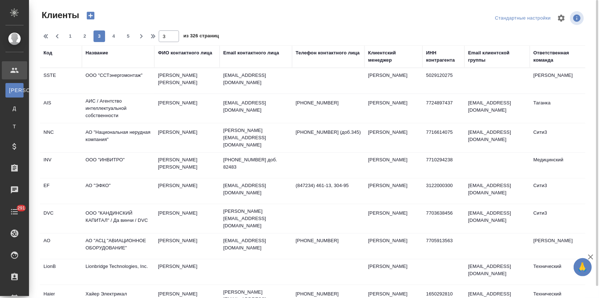 Image resolution: width=599 pixels, height=298 pixels. I want to click on td: SSTE, so click(61, 81).